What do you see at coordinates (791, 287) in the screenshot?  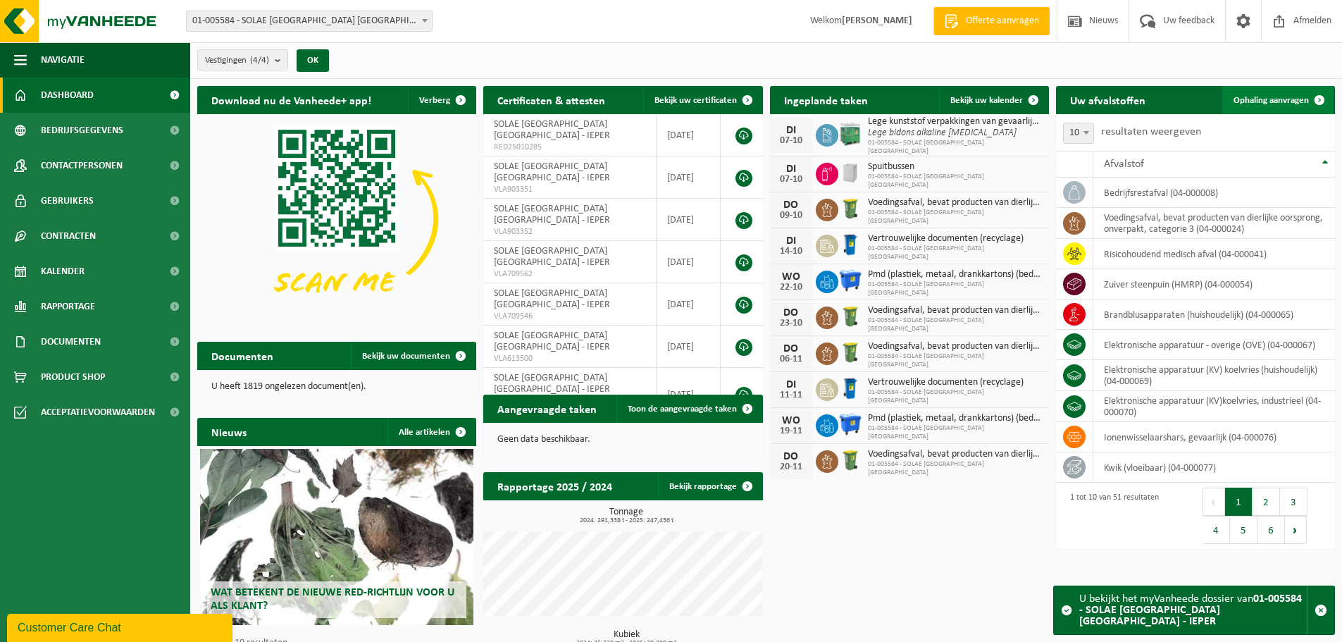 I see `div: 22-10` at bounding box center [791, 287].